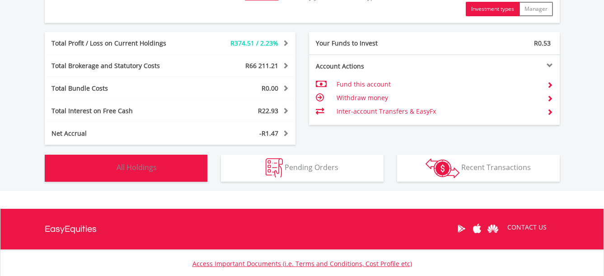  What do you see at coordinates (437, 111) in the screenshot?
I see `td: Inter-account Transfers & EasyFx` at bounding box center [437, 111].